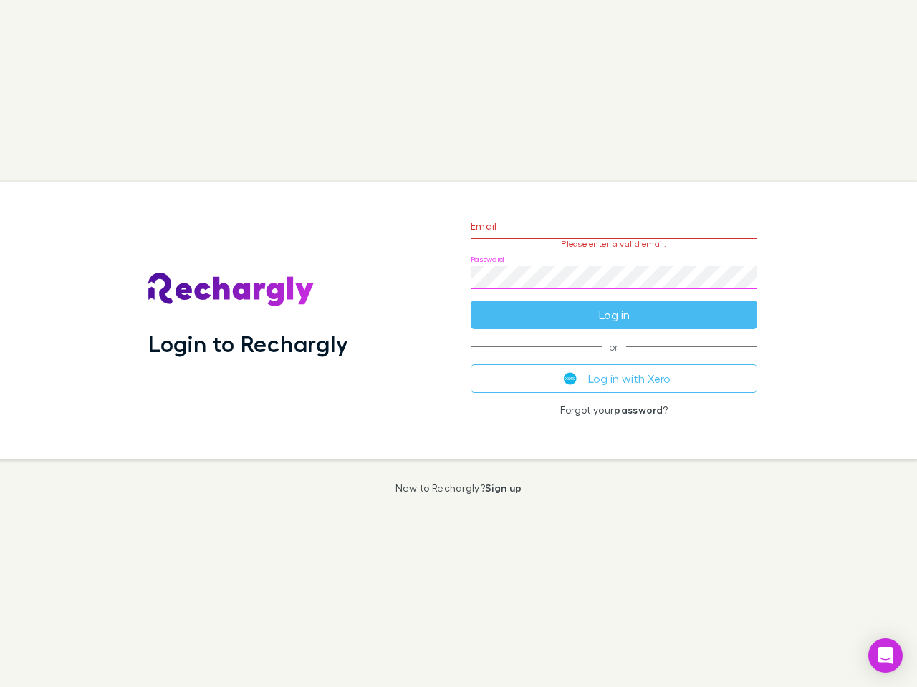  What do you see at coordinates (885, 656) in the screenshot?
I see `div: Open Intercom Messenger` at bounding box center [885, 656].